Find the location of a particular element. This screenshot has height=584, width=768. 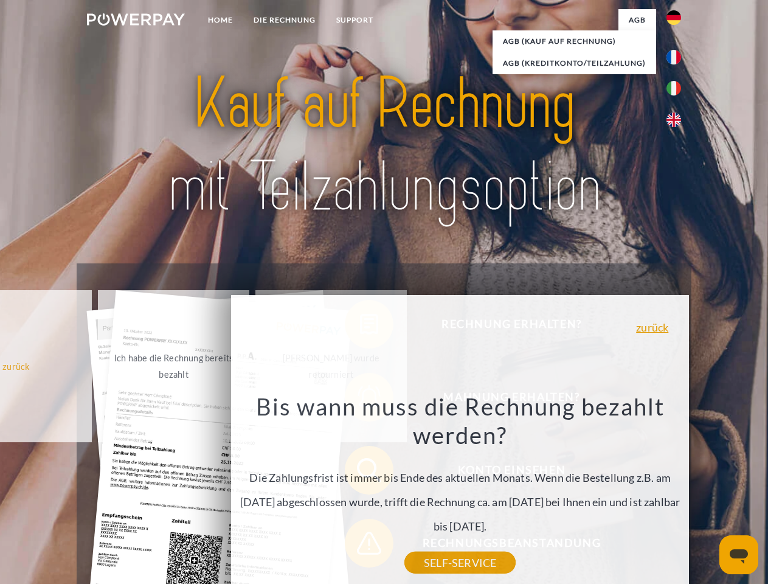

img: it is located at coordinates (674, 88).